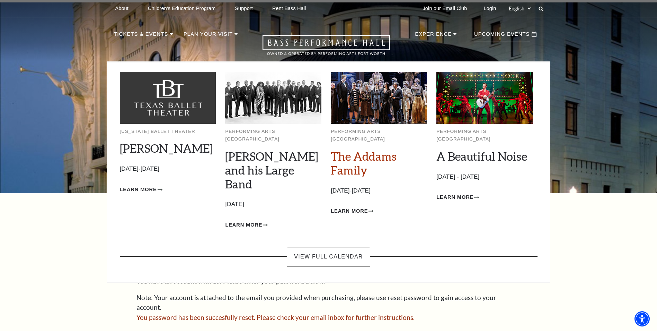  I want to click on p: Tickets & Events, so click(141, 36).